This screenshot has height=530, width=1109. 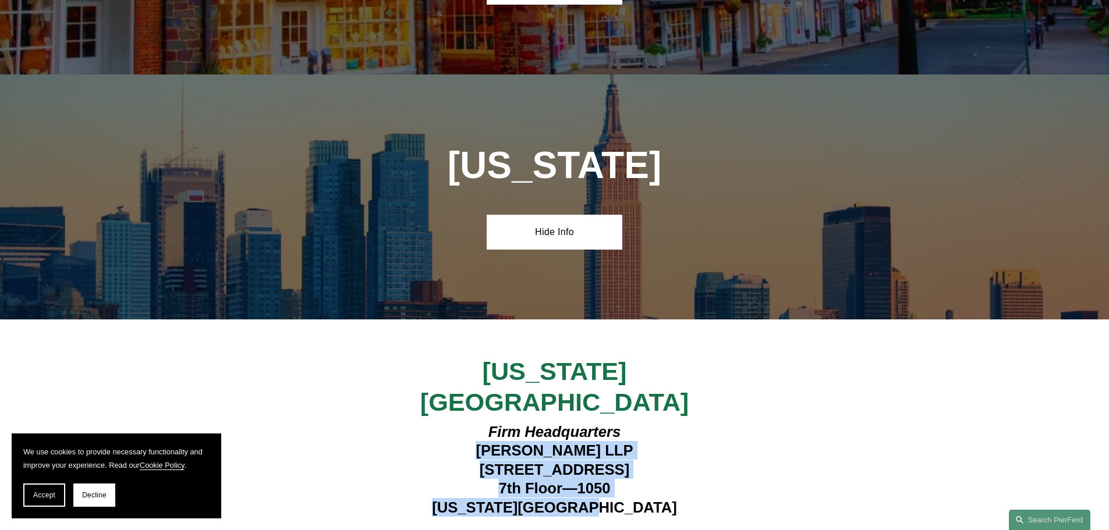 What do you see at coordinates (94, 495) in the screenshot?
I see `button: Decline` at bounding box center [94, 495].